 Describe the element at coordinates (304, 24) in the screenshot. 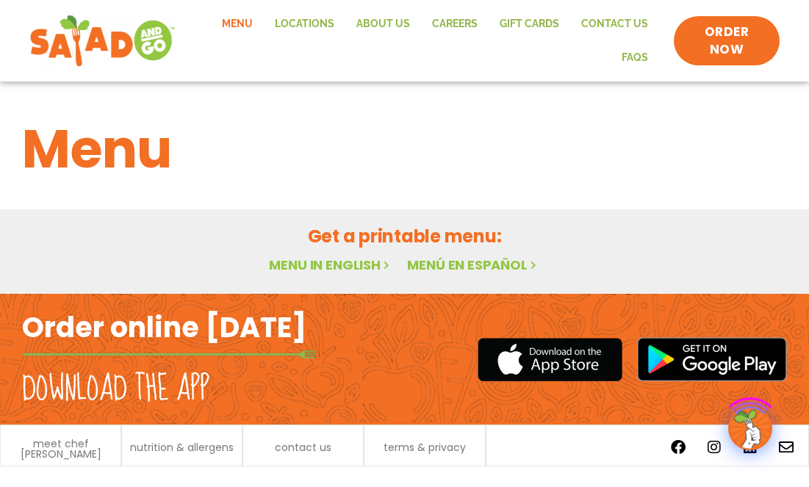

I see `a: Locations` at that location.